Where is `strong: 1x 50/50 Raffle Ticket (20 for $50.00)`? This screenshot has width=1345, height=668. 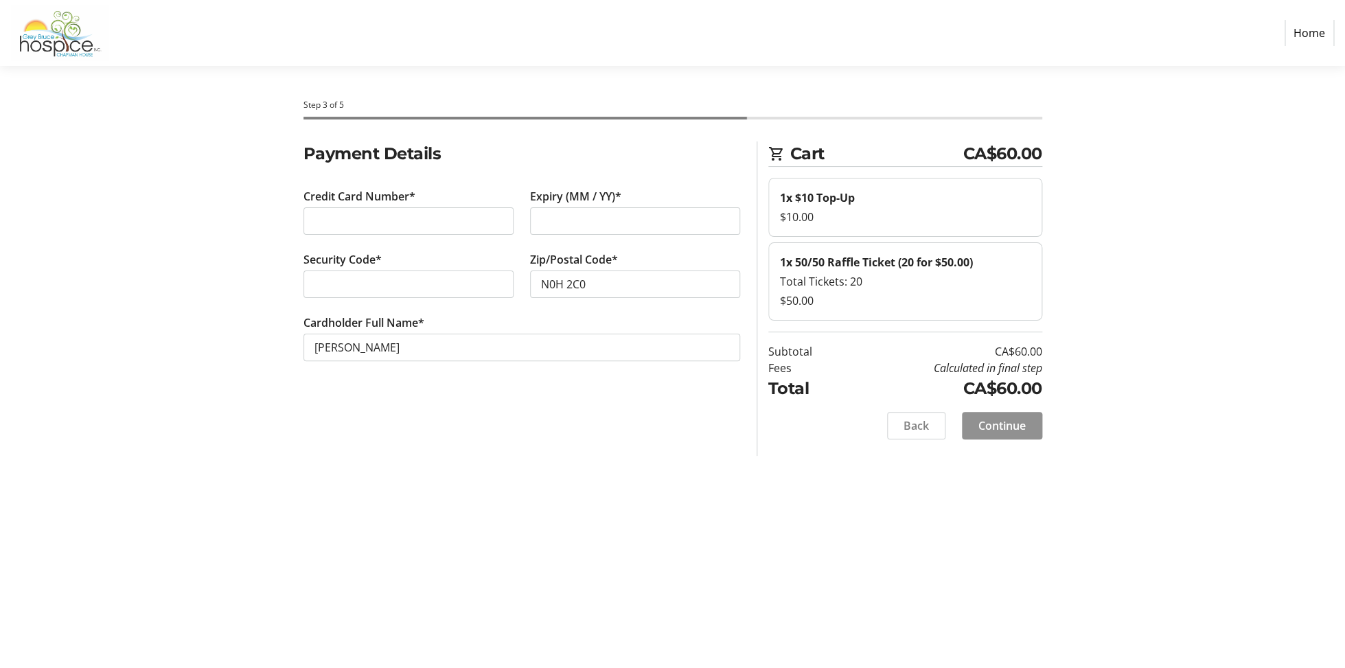
strong: 1x 50/50 Raffle Ticket (20 for $50.00) is located at coordinates (876, 262).